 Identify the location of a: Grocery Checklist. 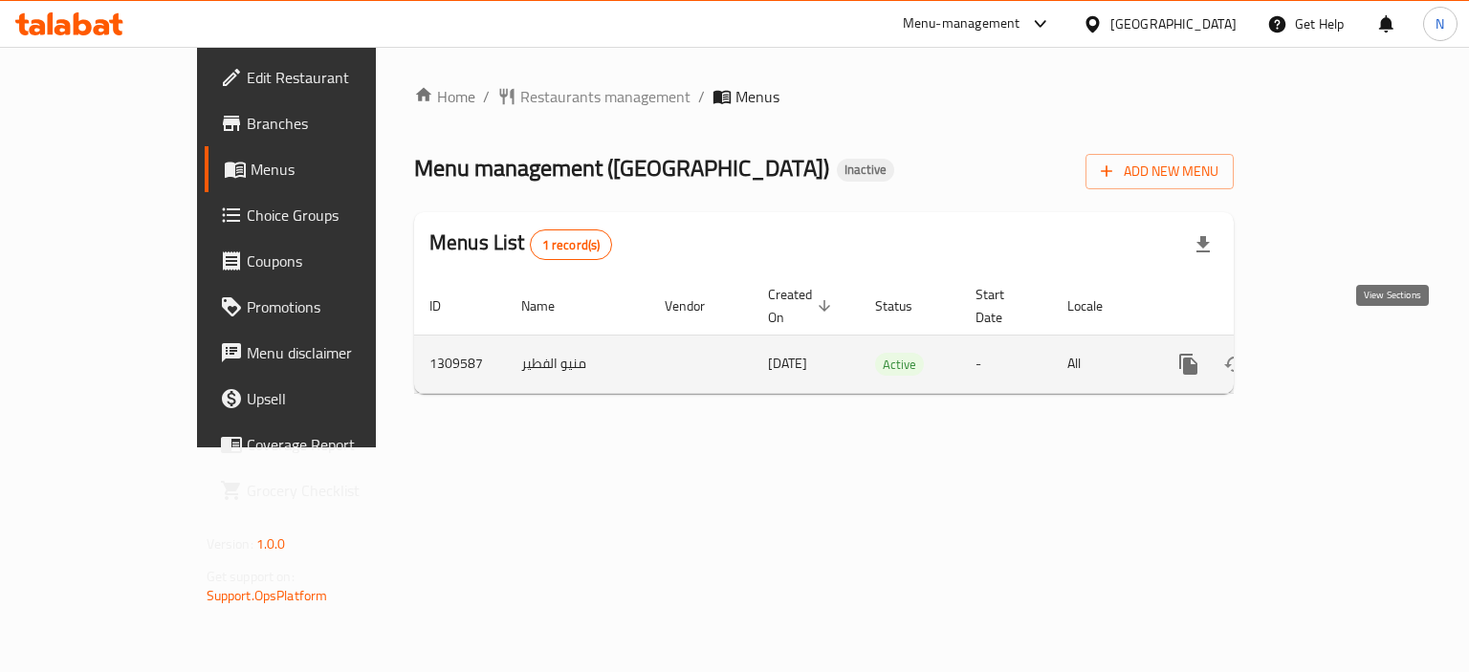
(323, 491).